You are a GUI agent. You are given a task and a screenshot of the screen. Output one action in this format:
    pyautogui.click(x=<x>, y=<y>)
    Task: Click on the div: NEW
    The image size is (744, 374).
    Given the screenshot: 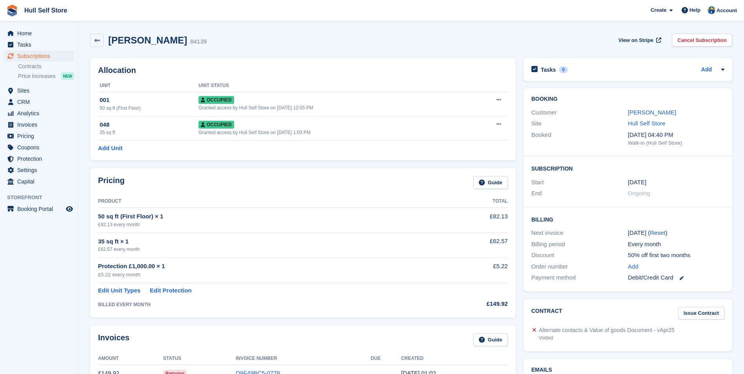 What is the action you would take?
    pyautogui.click(x=67, y=76)
    